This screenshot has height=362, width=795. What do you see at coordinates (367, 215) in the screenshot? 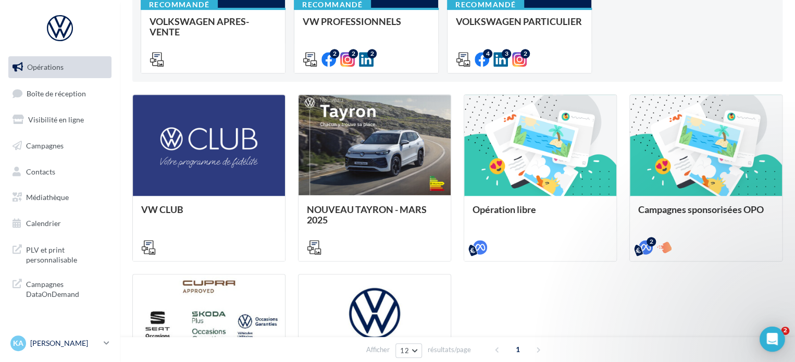
I see `span: NOUVEAU TAYRON - MARS 2025` at bounding box center [367, 215].